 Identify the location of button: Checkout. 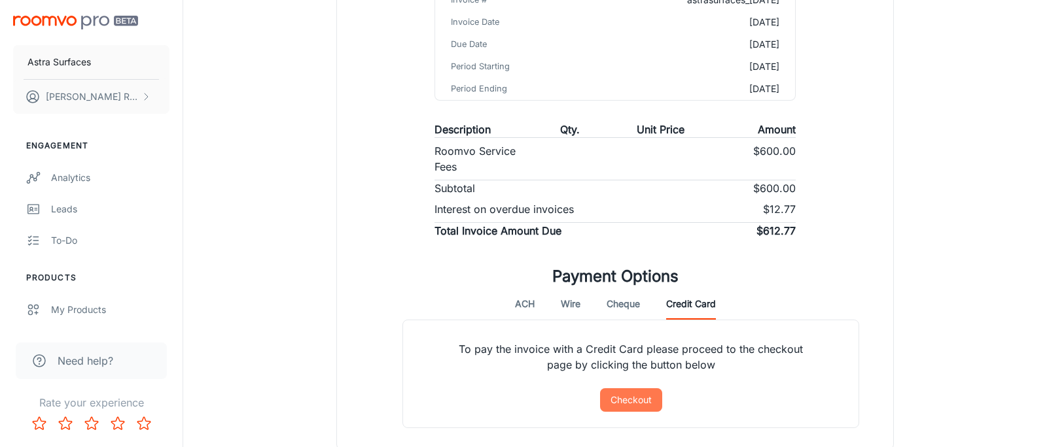
(631, 400).